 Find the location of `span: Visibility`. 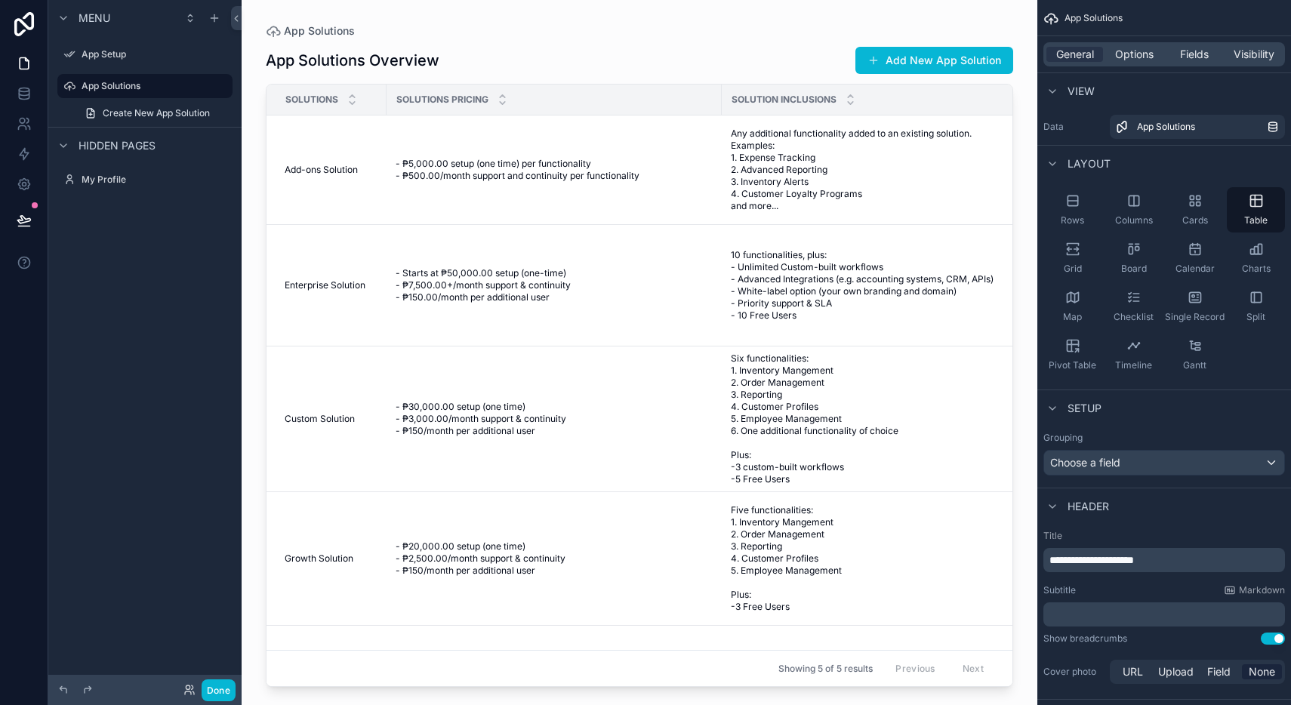

span: Visibility is located at coordinates (1254, 54).